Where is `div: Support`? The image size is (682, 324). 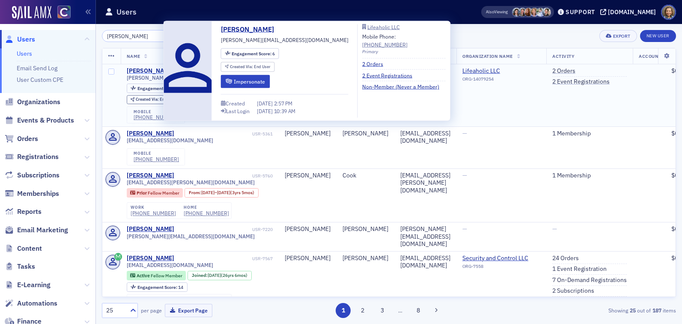 div: Support is located at coordinates (580, 12).